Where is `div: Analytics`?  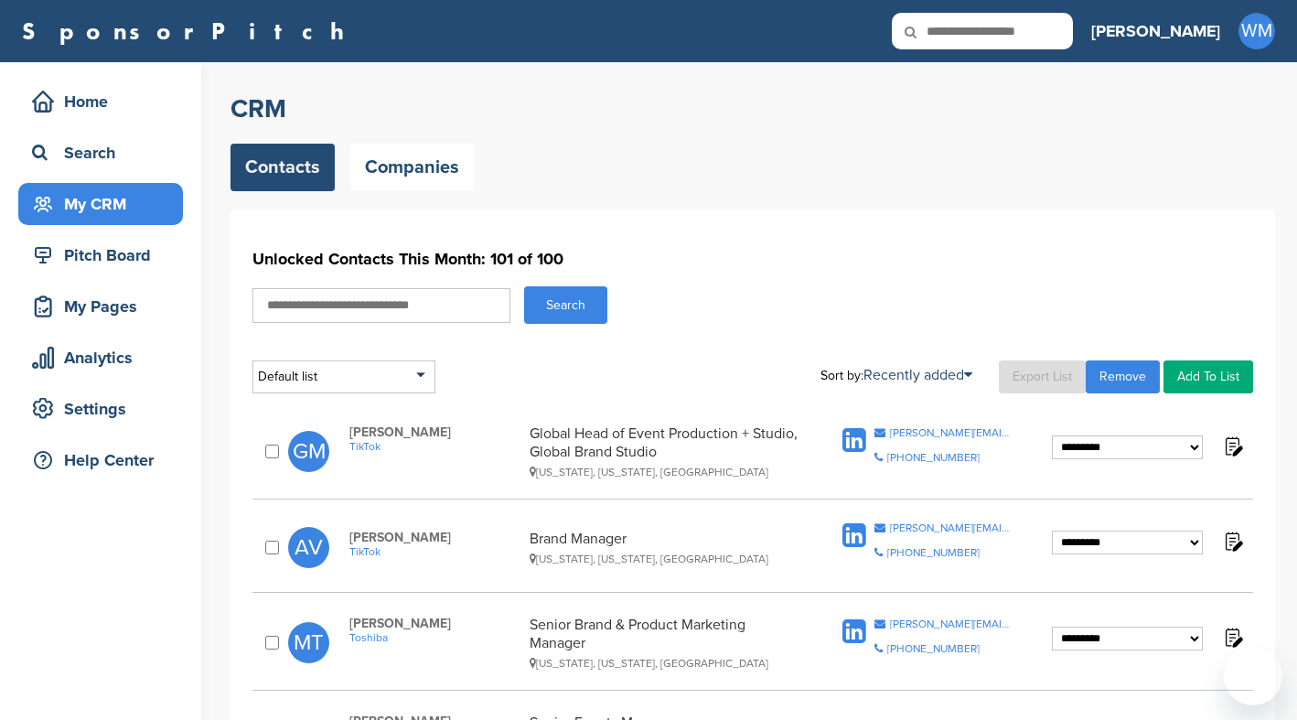
div: Analytics is located at coordinates (105, 358).